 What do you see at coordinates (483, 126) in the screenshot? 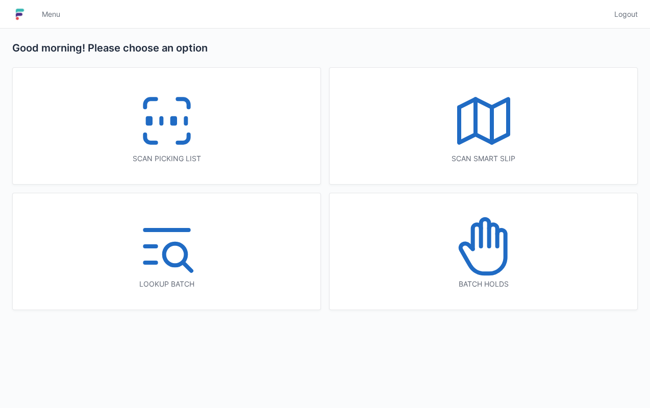
I see `a: Scan smart slip` at bounding box center [483, 126].